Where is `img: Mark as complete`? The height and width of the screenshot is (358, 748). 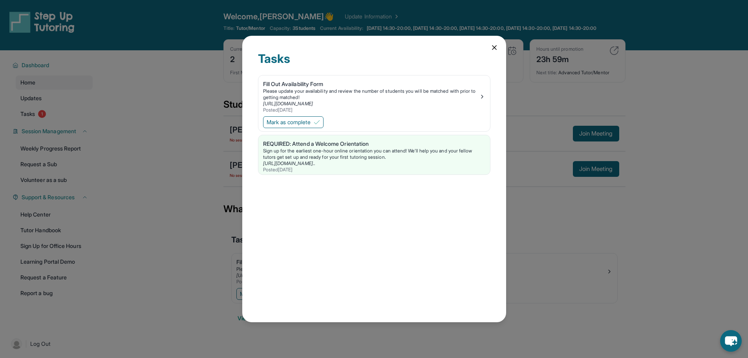 img: Mark as complete is located at coordinates (317, 122).